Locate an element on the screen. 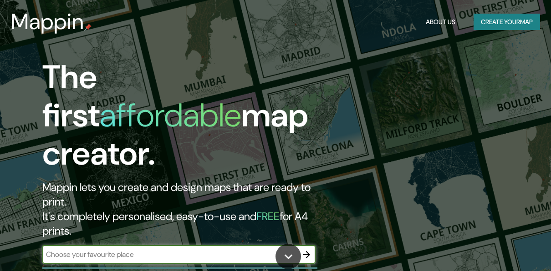 Image resolution: width=551 pixels, height=271 pixels. h3: Mappin is located at coordinates (47, 22).